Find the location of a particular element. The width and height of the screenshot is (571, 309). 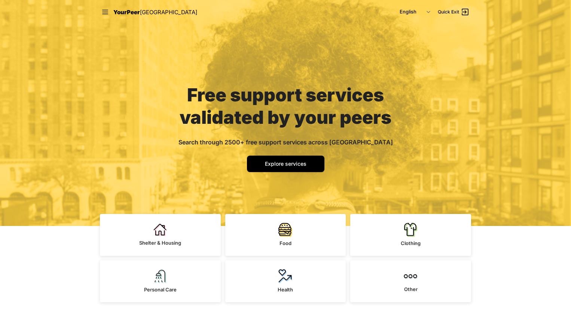

a: Explore services is located at coordinates (286, 164).